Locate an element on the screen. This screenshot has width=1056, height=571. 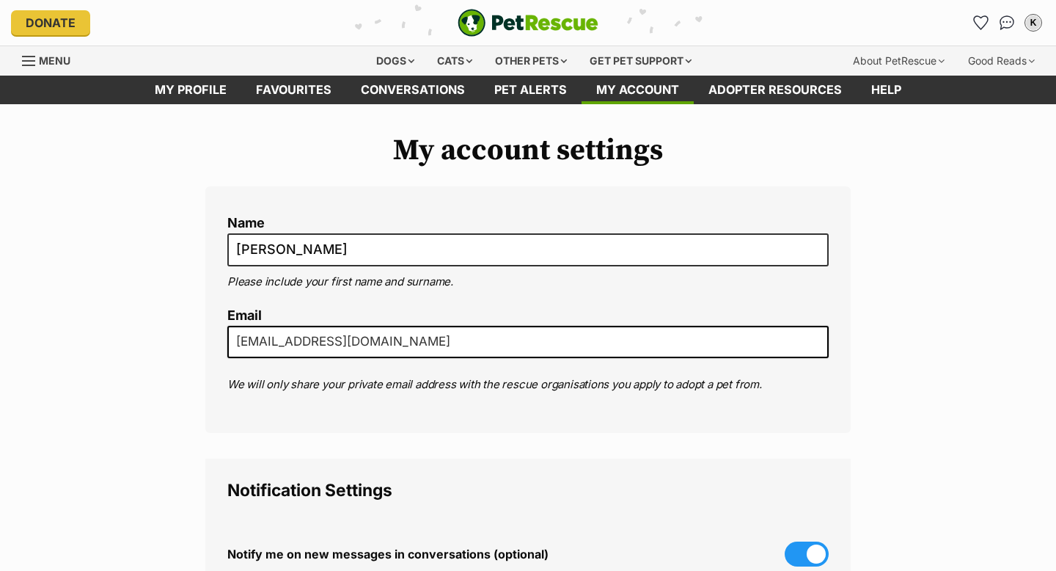
a: Adopter resources is located at coordinates (775, 89).